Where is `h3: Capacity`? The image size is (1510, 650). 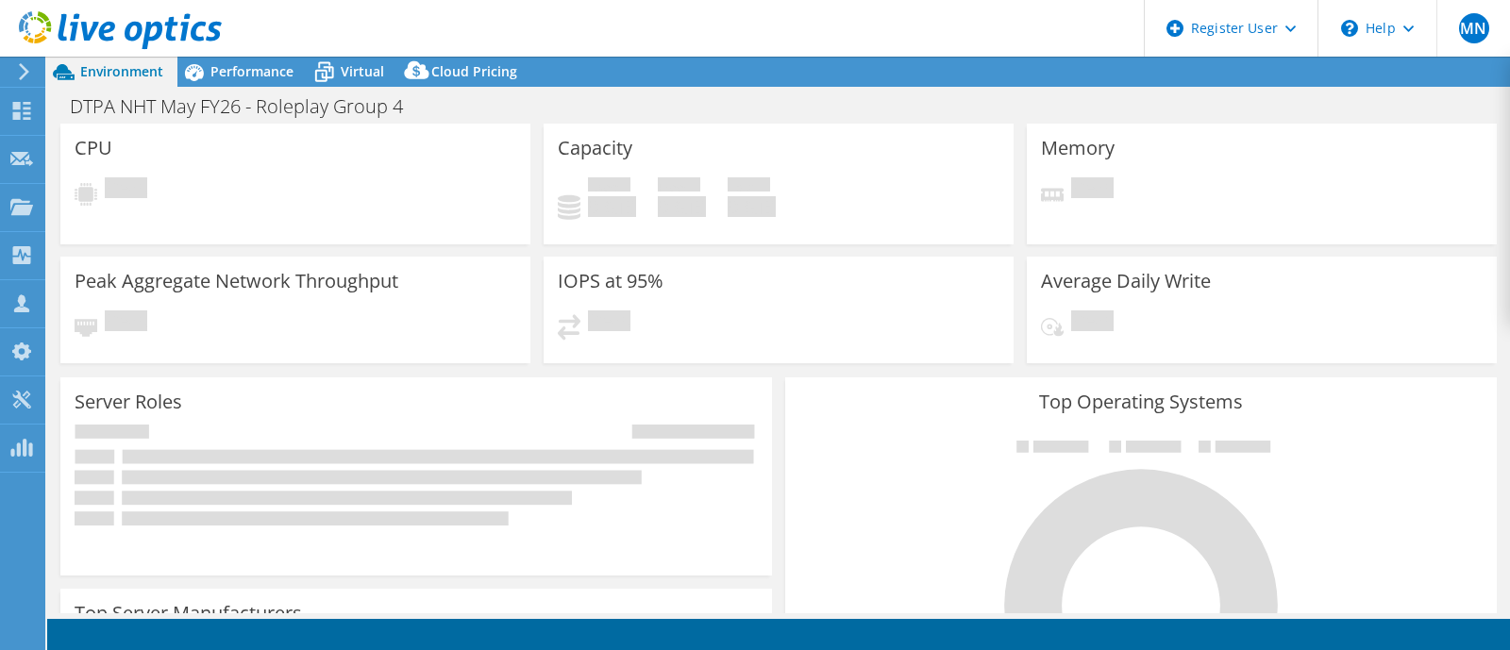
h3: Capacity is located at coordinates (595, 148).